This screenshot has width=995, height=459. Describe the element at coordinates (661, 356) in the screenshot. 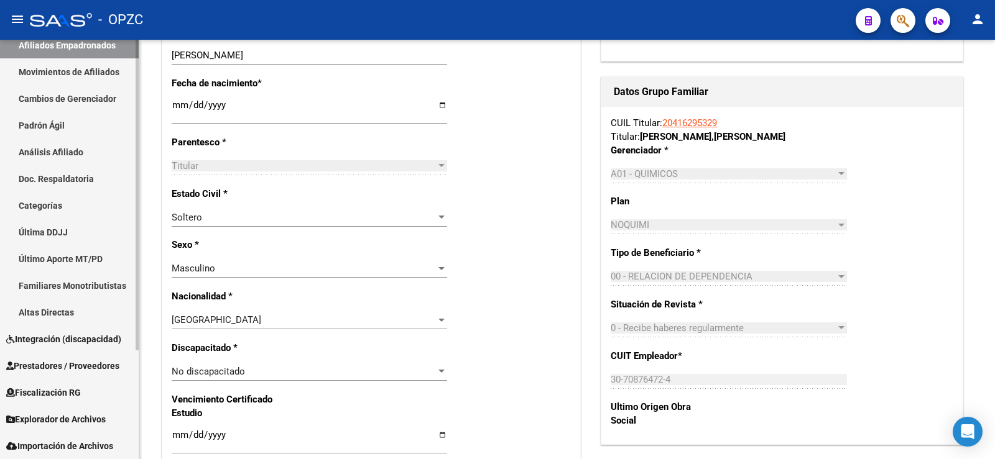

I see `p: CUIT Empleador` at that location.